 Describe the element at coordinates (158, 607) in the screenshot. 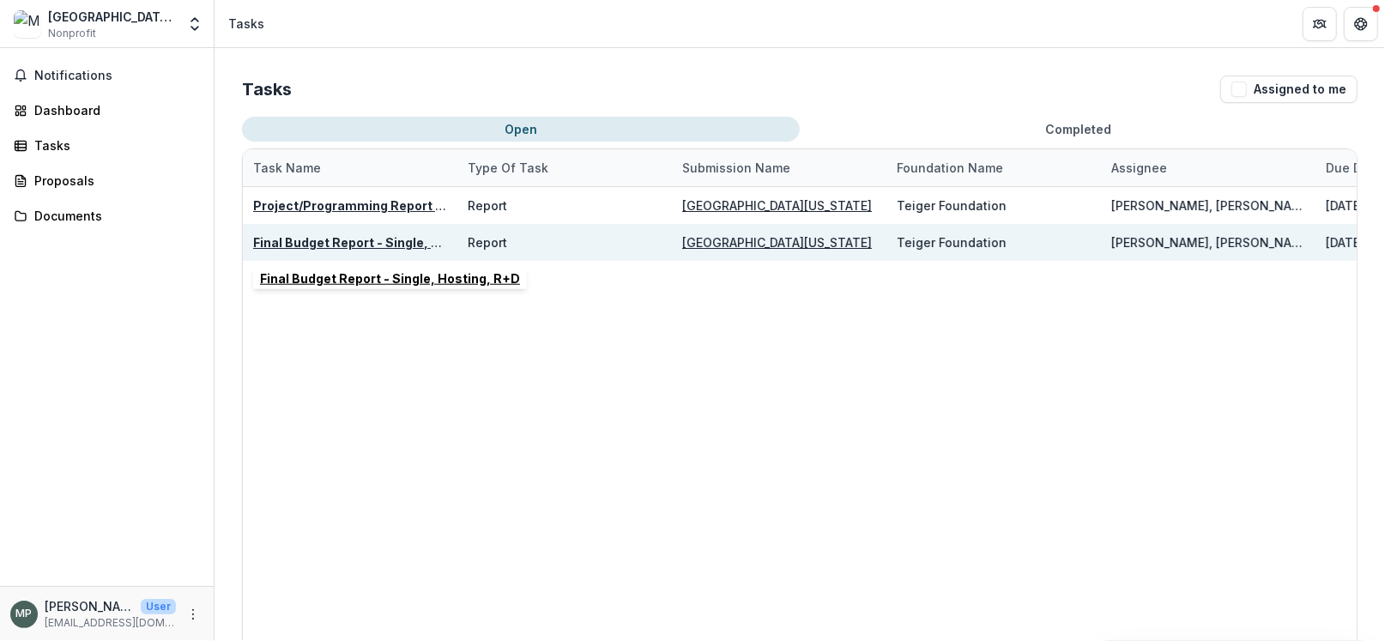

I see `p: User` at that location.